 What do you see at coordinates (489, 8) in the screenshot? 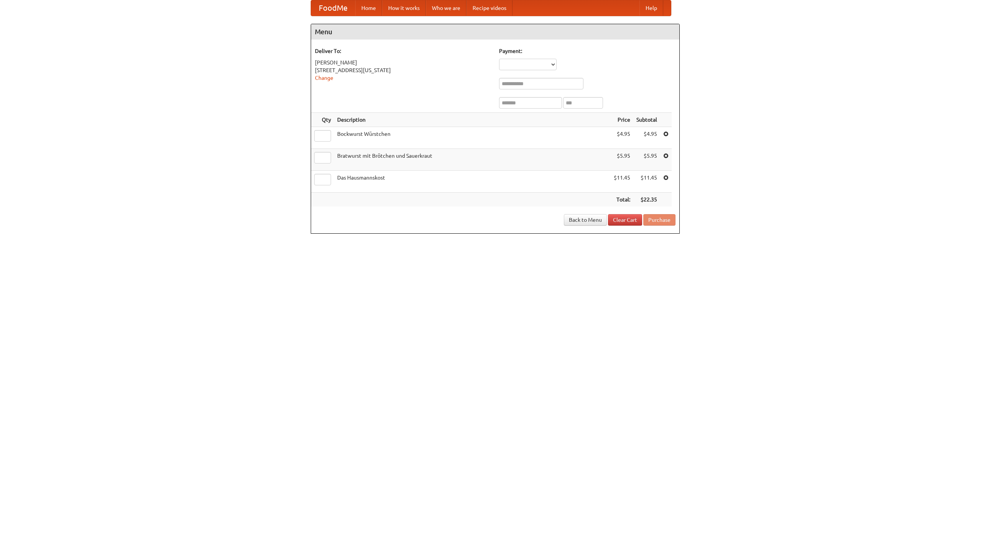
I see `a: Recipe videos` at bounding box center [489, 8].